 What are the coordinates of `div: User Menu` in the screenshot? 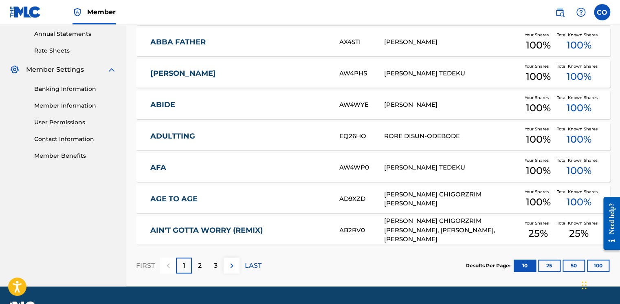 It's located at (602, 12).